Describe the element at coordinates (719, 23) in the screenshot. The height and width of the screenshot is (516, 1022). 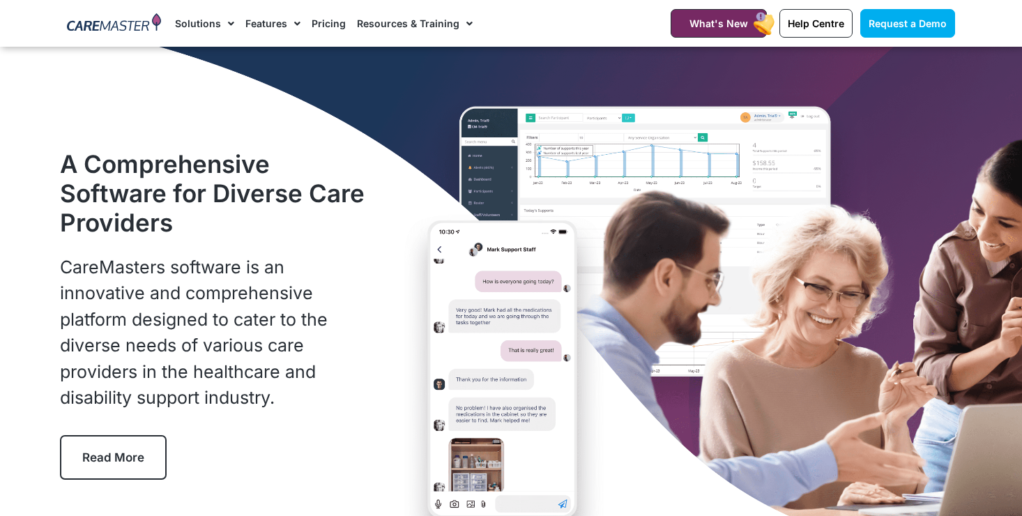
I see `span: What's New` at that location.